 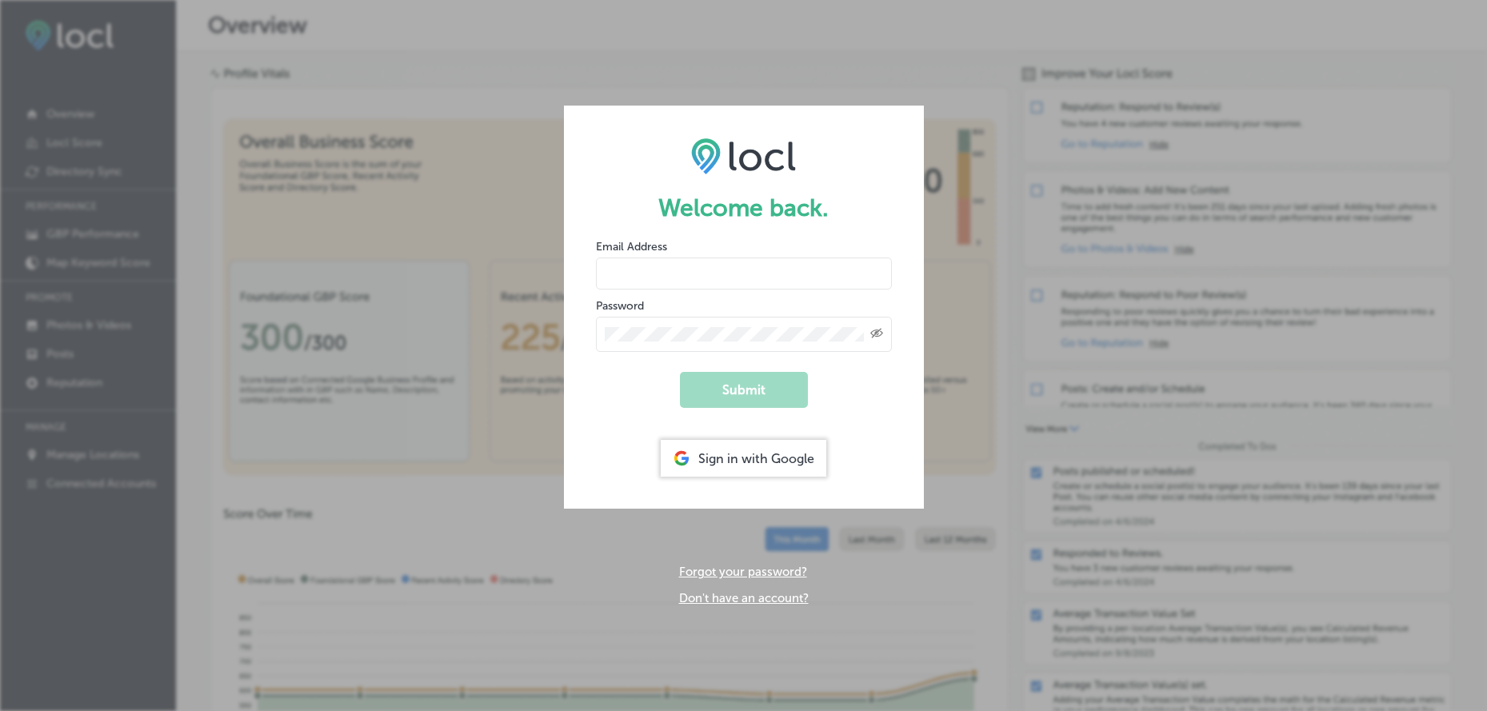 I want to click on a: Don't have an account?, so click(x=744, y=598).